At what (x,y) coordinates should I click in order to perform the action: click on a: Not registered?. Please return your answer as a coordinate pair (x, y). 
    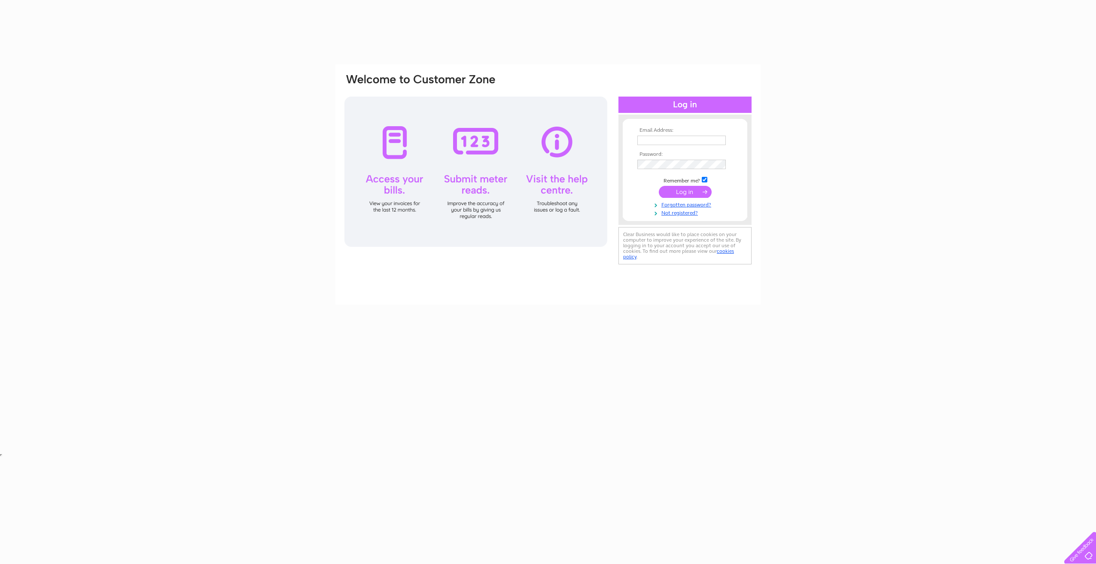
    Looking at the image, I should click on (686, 212).